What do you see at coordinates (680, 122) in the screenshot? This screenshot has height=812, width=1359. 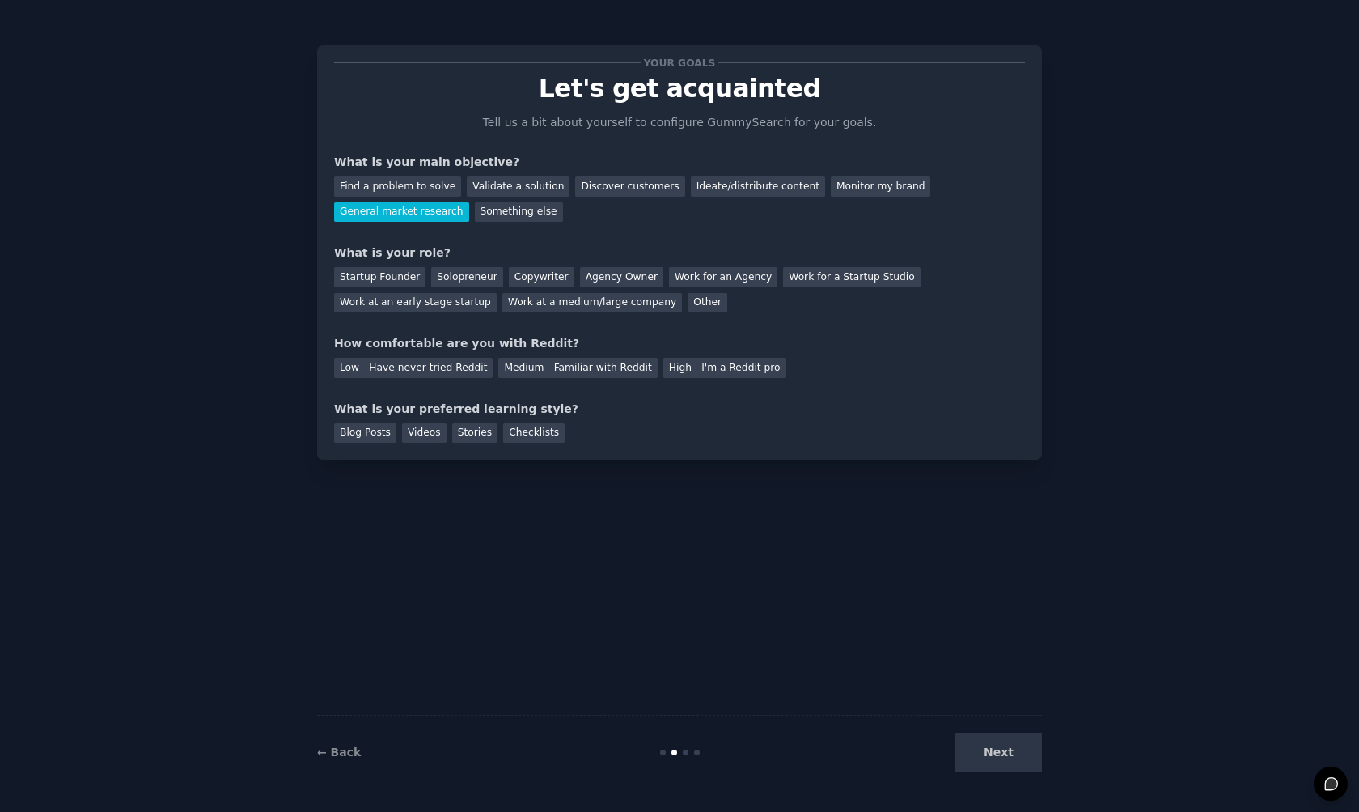 I see `p: Tell us a bit about yourself to configure GummySearch for your goals.` at bounding box center [680, 122].